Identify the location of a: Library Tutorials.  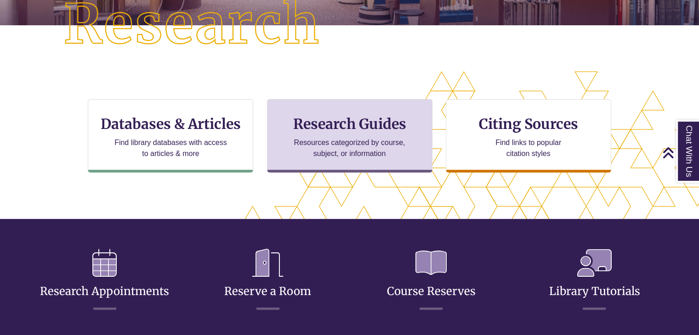
(594, 280).